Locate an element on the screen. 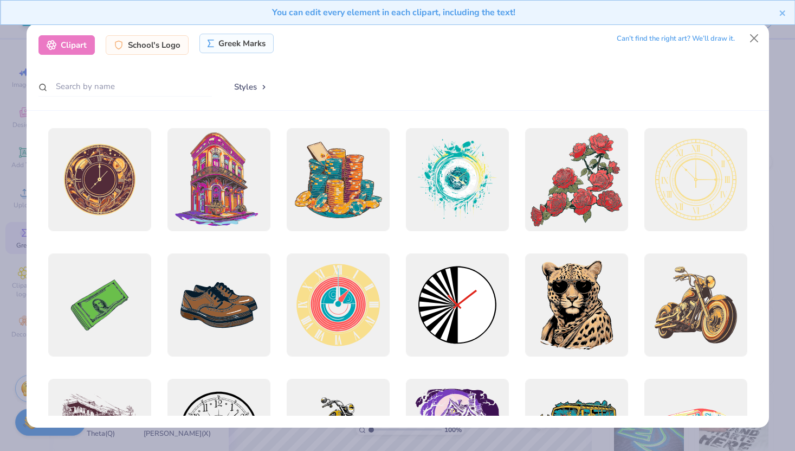 Image resolution: width=795 pixels, height=451 pixels. div: Can’t find the right art? We’ll draw it. is located at coordinates (676, 38).